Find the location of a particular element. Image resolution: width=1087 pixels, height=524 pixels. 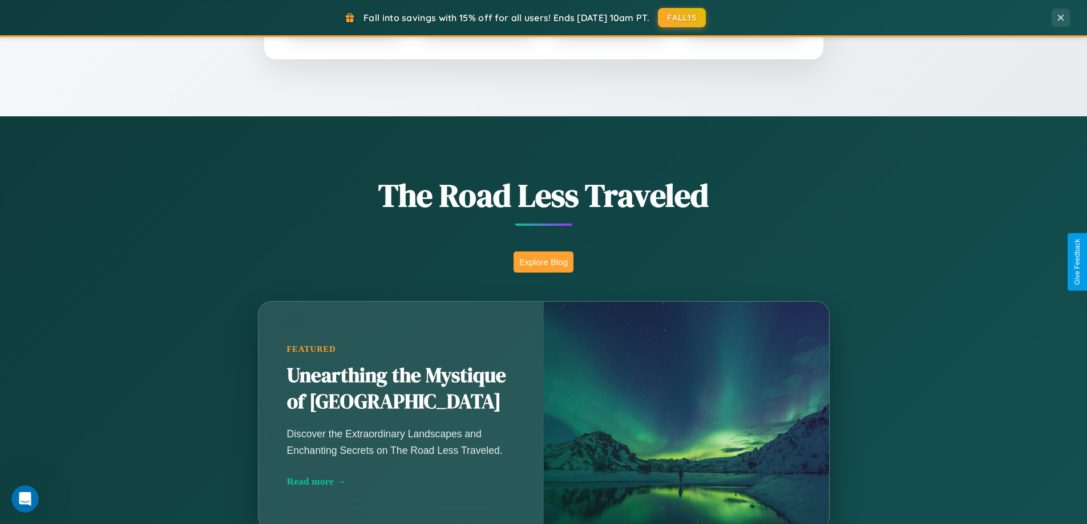

h1: The Road Less Traveled is located at coordinates (544, 195).